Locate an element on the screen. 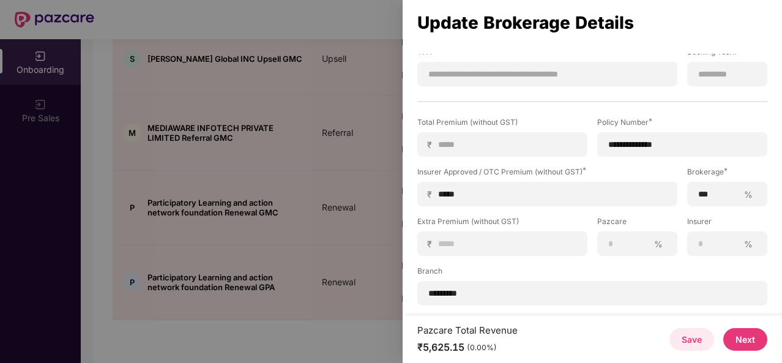  div: Update Brokerage Details is located at coordinates (592, 23).